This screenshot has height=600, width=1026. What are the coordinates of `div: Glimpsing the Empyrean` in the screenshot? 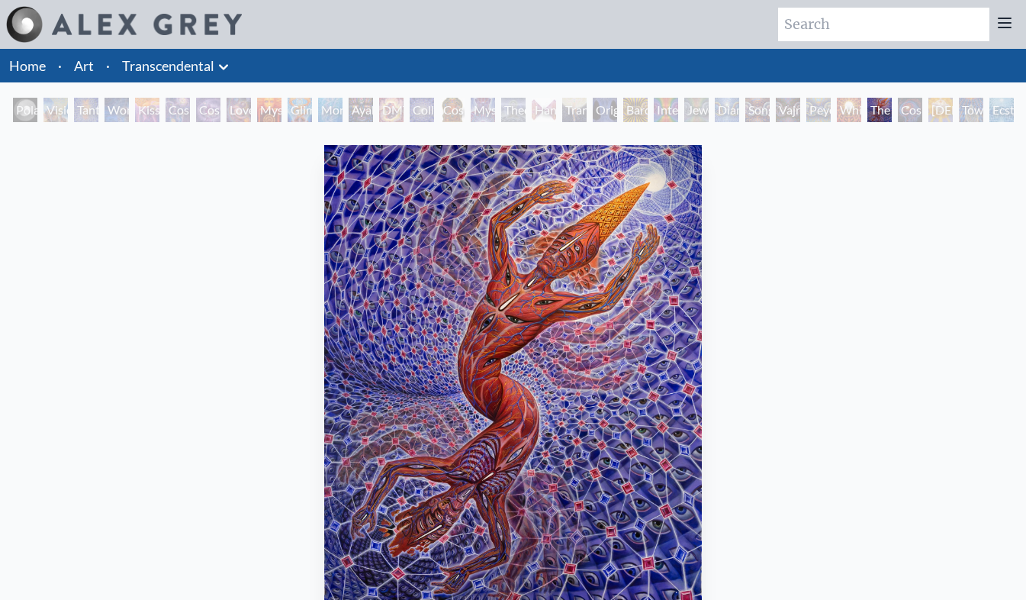 It's located at (300, 110).